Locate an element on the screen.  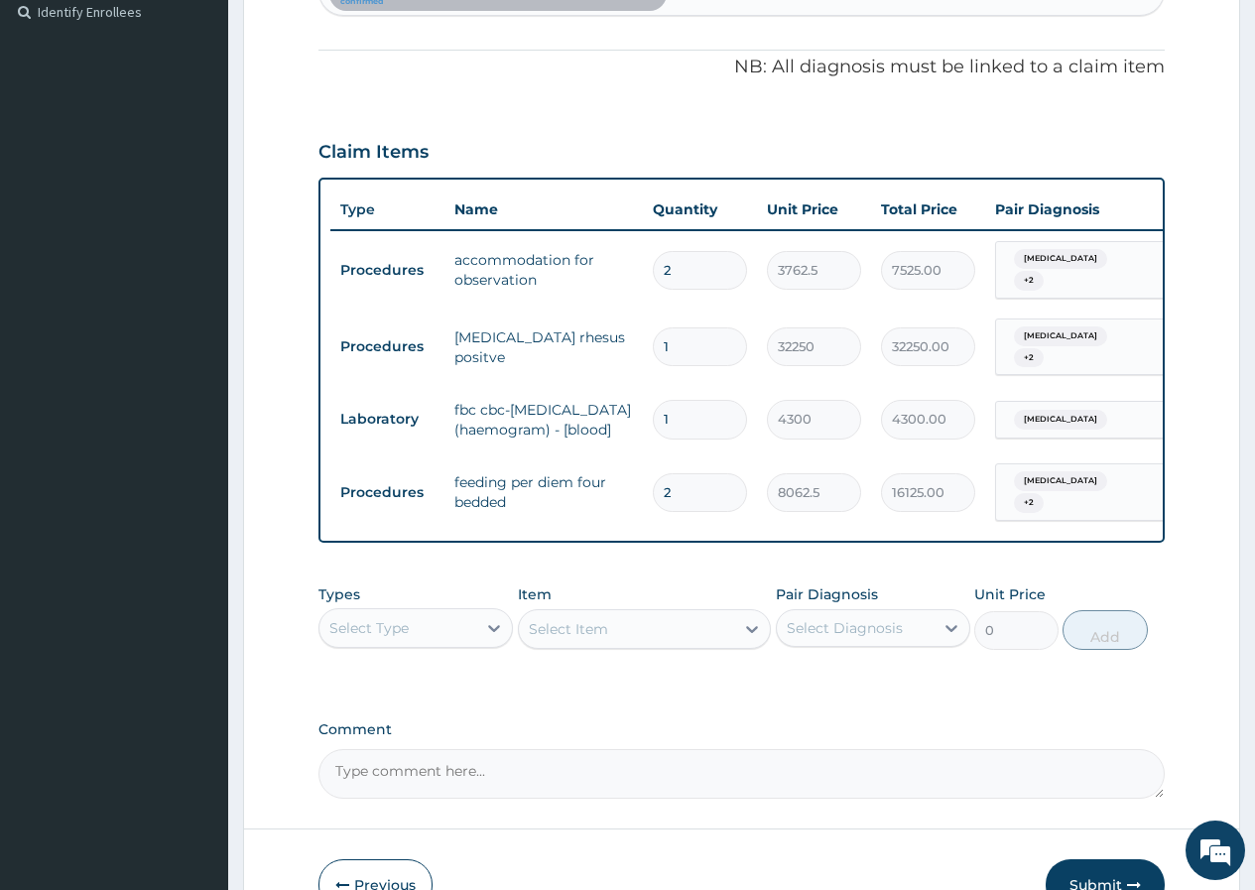
p: NB: All diagnosis must be linked to a claim item is located at coordinates (741, 67).